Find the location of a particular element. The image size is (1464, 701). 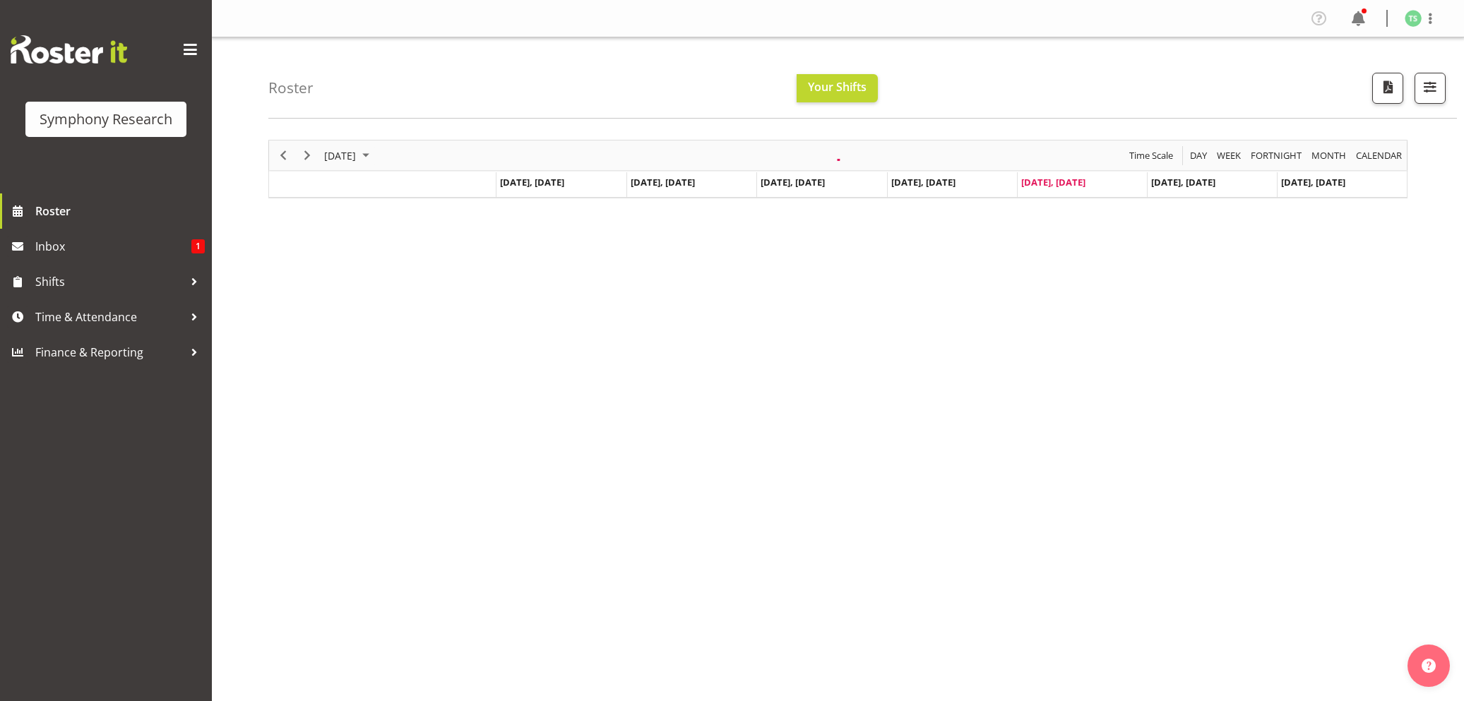

span: Your Shifts is located at coordinates (837, 87).